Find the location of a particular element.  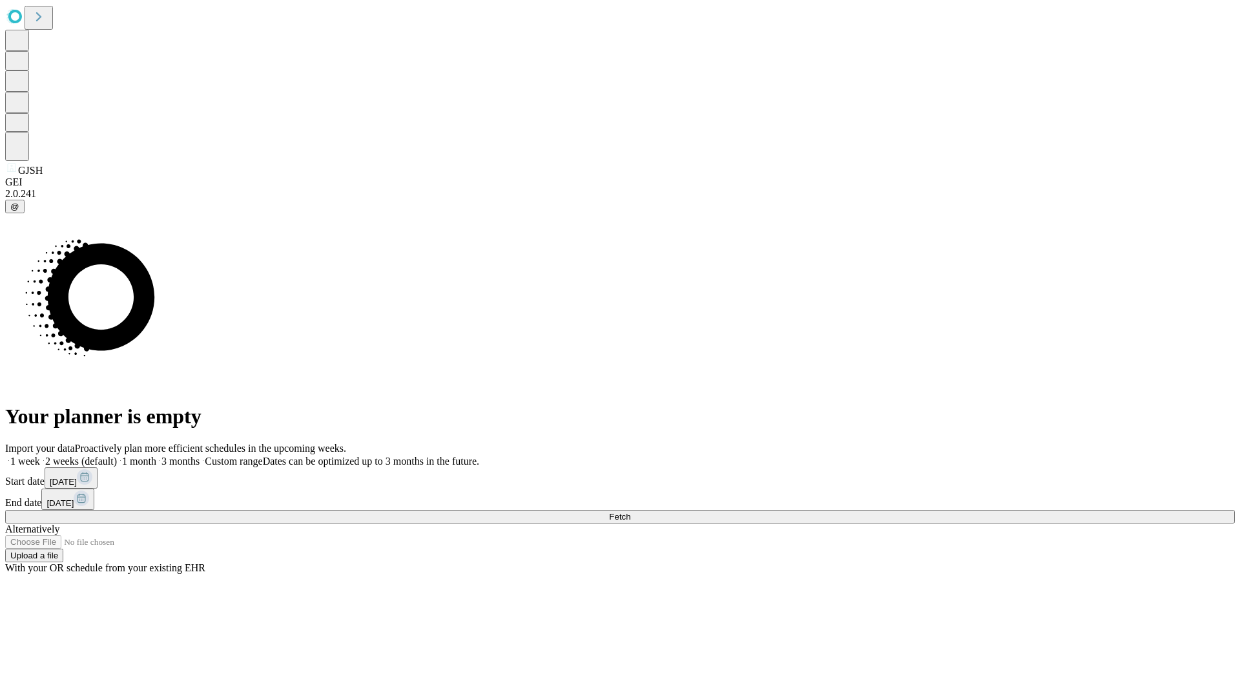

div: Start date is located at coordinates (620, 477).